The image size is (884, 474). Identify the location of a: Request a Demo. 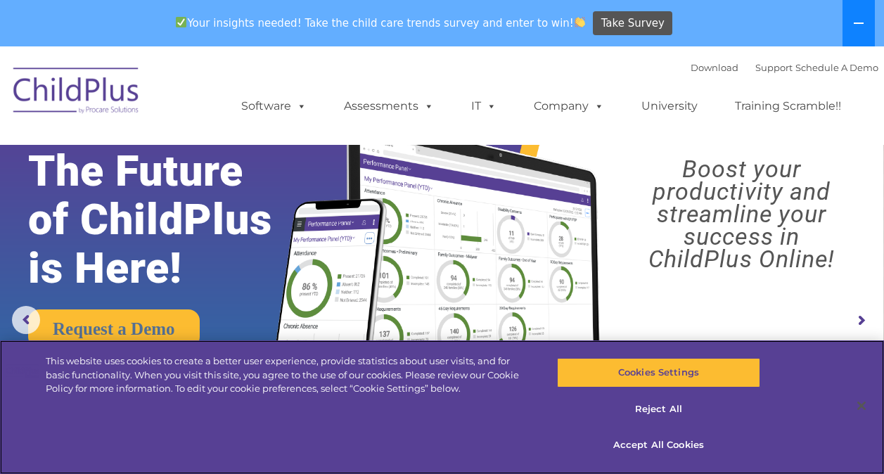
(114, 328).